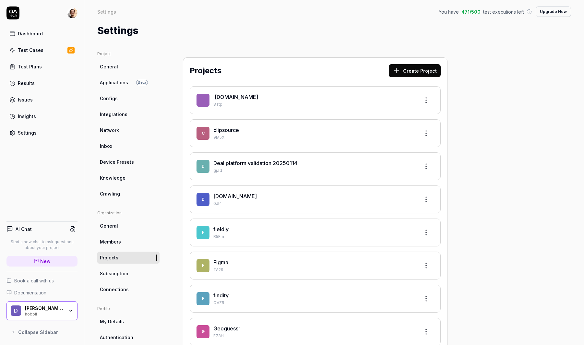 The width and height of the screenshot is (584, 345). What do you see at coordinates (415, 71) in the screenshot?
I see `button: Create Project` at bounding box center [415, 71].